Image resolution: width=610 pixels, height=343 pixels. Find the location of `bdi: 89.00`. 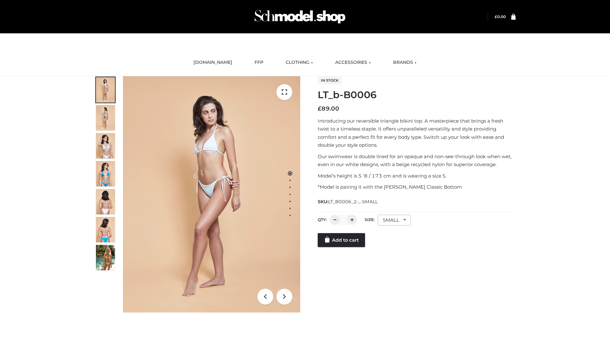

bdi: 89.00 is located at coordinates (329, 109).